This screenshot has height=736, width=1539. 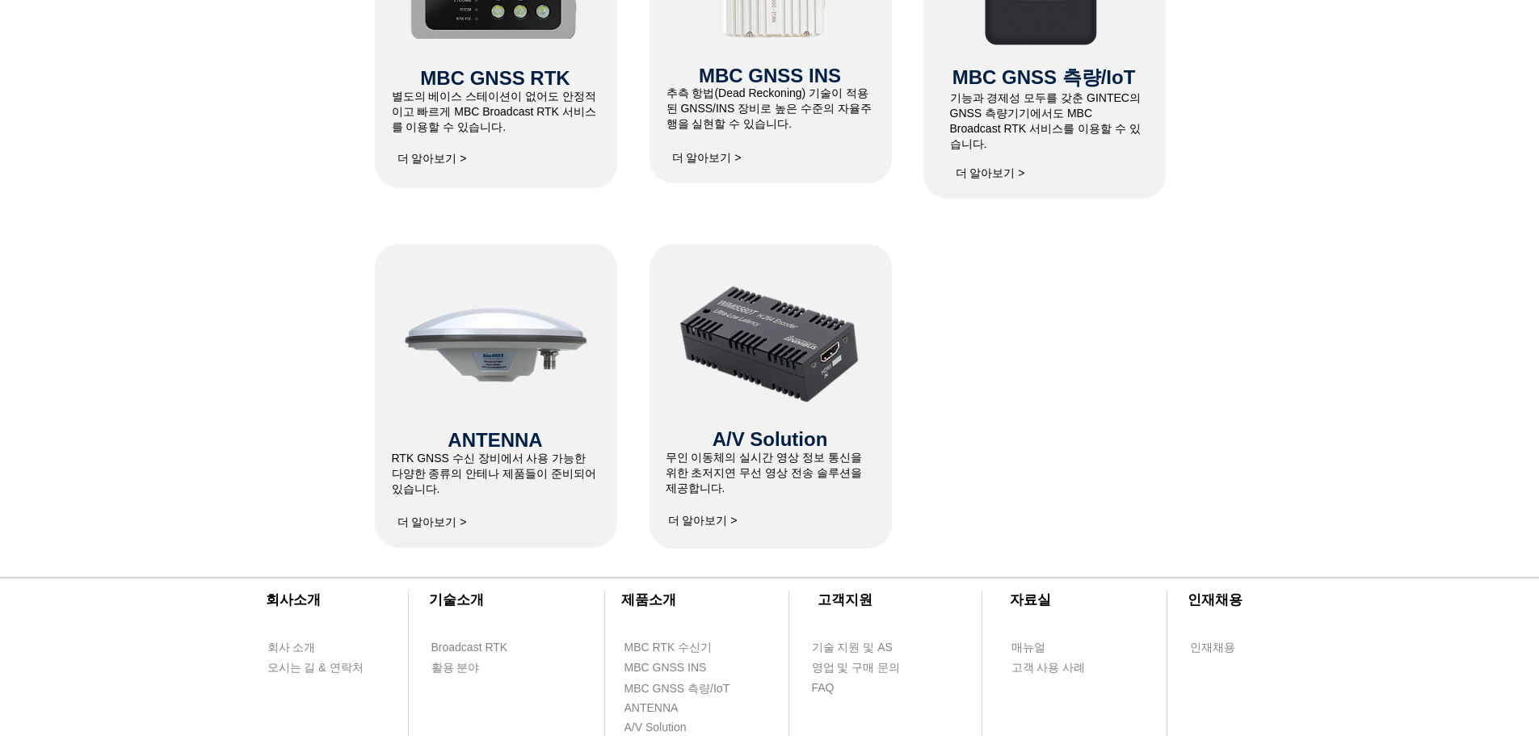 I want to click on span: ​제품소개, so click(x=649, y=600).